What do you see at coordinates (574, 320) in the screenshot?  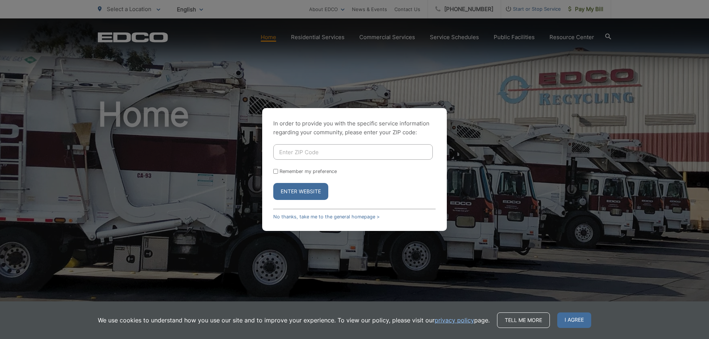 I see `span: I agree` at bounding box center [574, 320].